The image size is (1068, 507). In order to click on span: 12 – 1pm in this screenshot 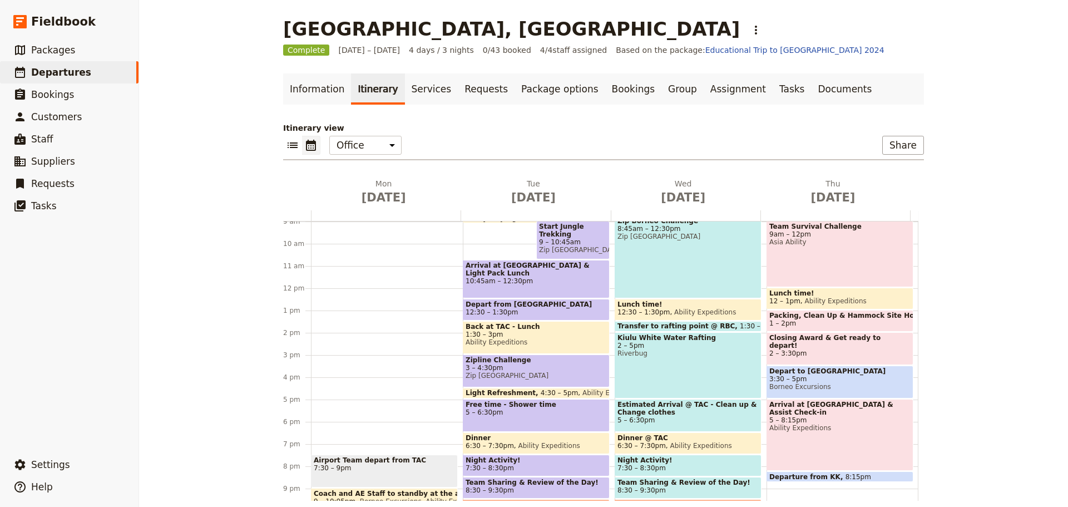, I will do `click(785, 301)`.